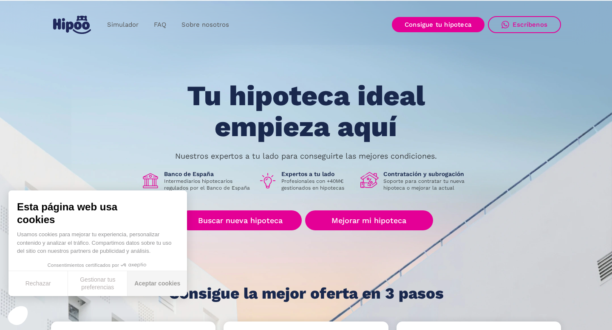 The width and height of the screenshot is (612, 330). What do you see at coordinates (240, 220) in the screenshot?
I see `a: Buscar nueva hipoteca` at bounding box center [240, 220].